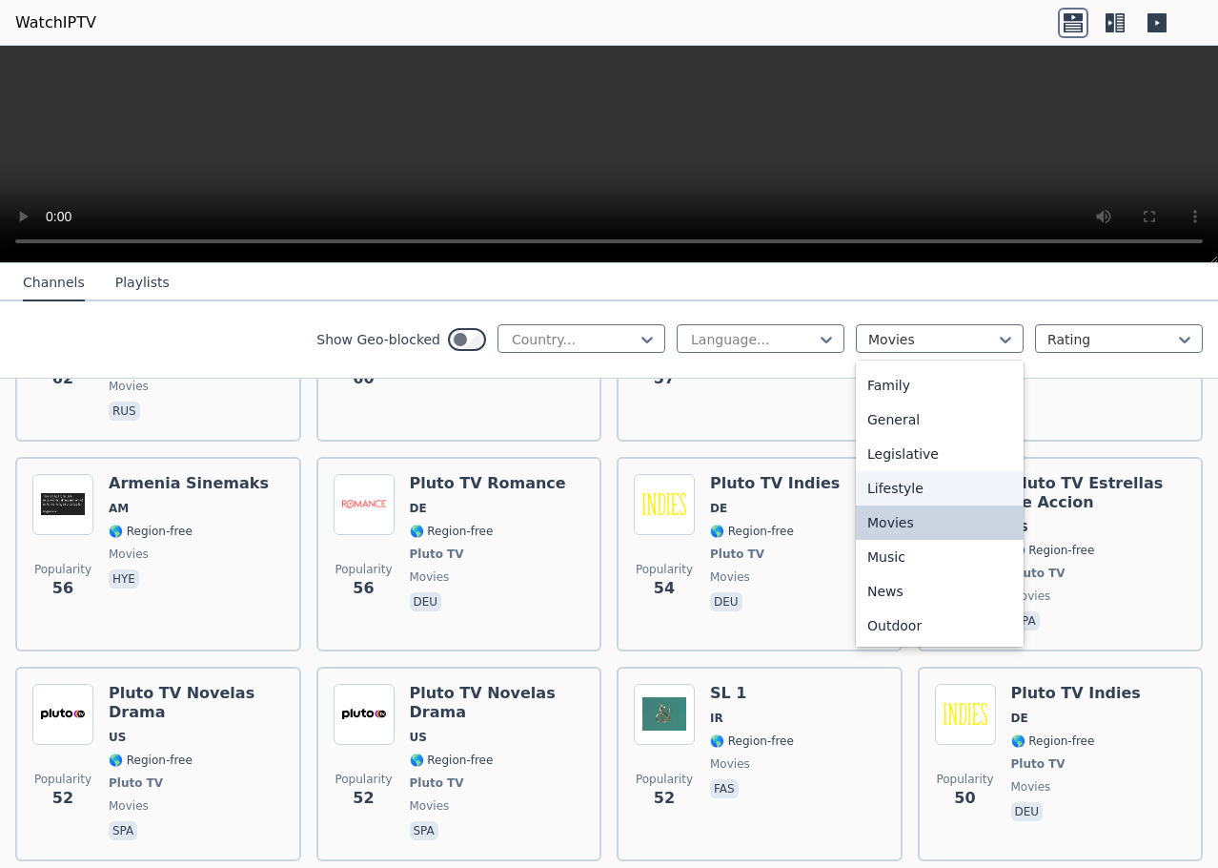  What do you see at coordinates (940, 522) in the screenshot?
I see `div: Movies` at bounding box center [940, 522].